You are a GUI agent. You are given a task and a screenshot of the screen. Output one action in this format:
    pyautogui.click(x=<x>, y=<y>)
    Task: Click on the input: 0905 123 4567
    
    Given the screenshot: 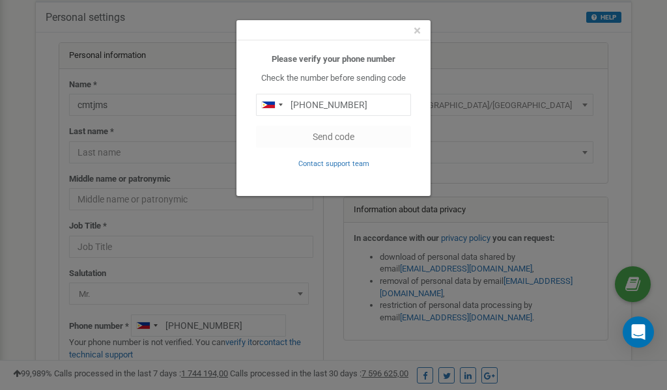 What is the action you would take?
    pyautogui.click(x=334, y=105)
    